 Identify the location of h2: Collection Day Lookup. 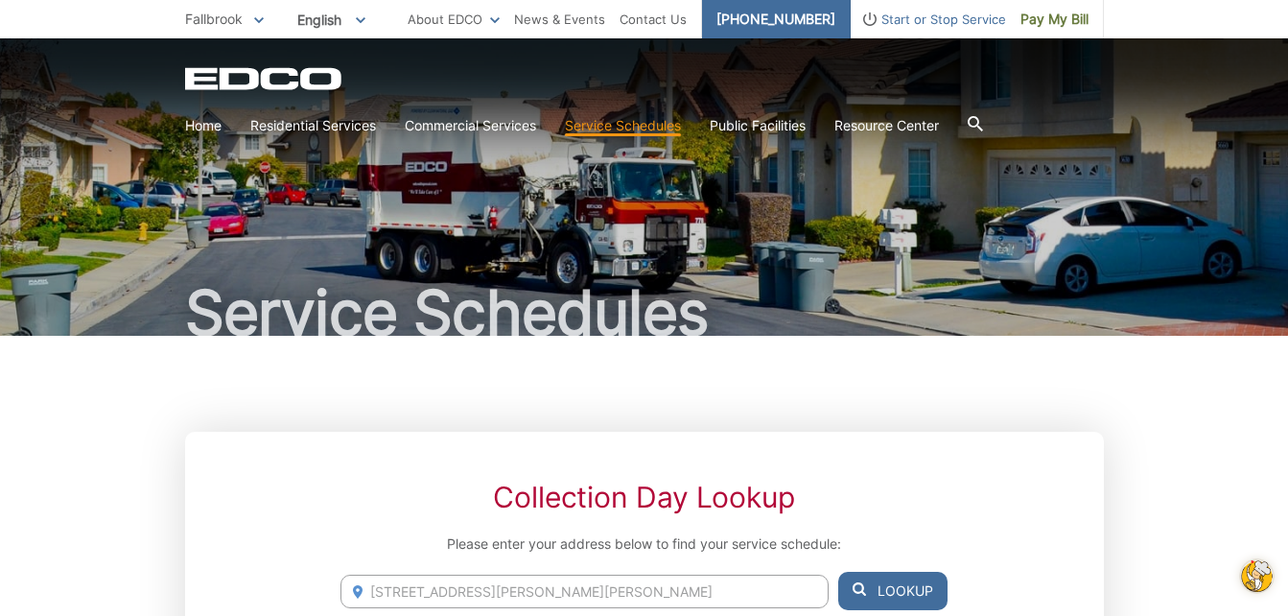
(643, 497).